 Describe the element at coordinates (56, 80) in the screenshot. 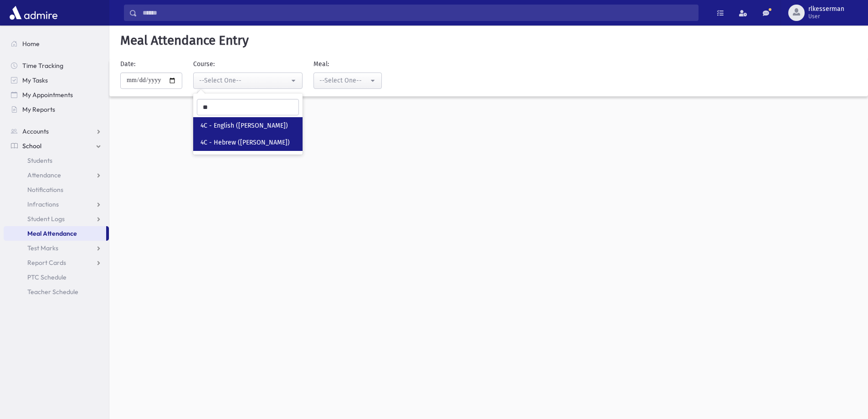

I see `a: My Tasks` at that location.